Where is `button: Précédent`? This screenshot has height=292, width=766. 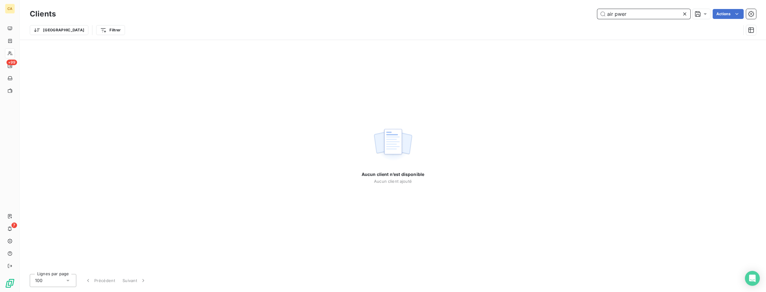
button: Précédent is located at coordinates (100, 280).